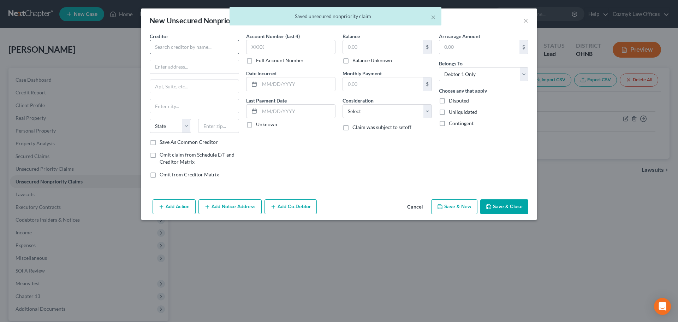 Image resolution: width=678 pixels, height=322 pixels. I want to click on span: Omit claim from Schedule E/F and Creditor Matrix, so click(197, 158).